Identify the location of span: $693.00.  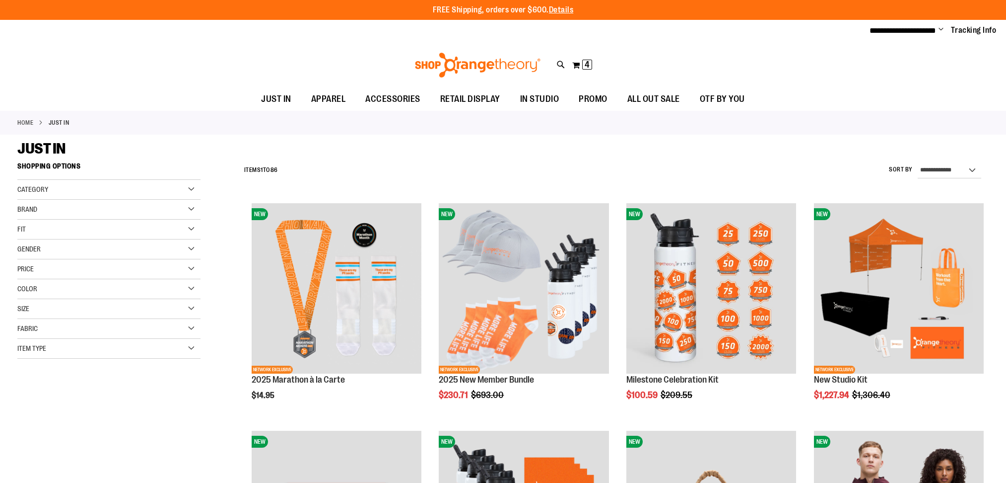
(488, 395).